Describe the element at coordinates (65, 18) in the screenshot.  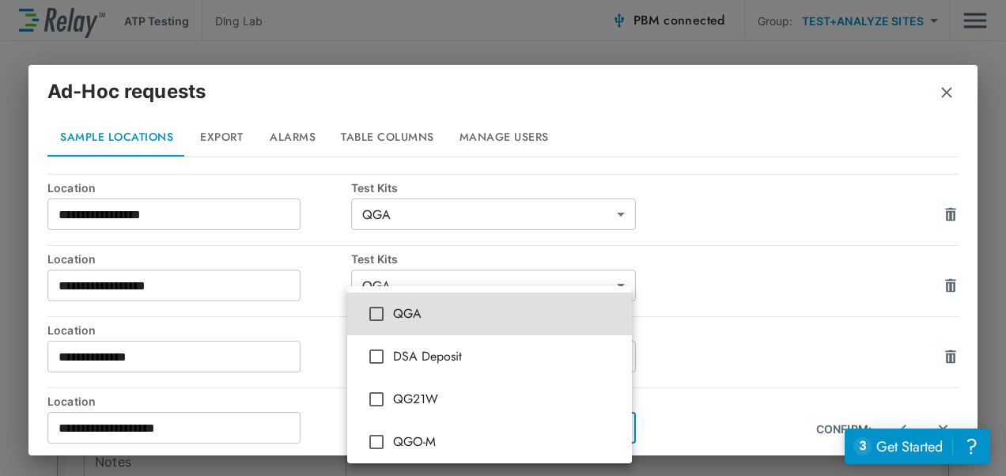
I see `div: Get Started` at that location.